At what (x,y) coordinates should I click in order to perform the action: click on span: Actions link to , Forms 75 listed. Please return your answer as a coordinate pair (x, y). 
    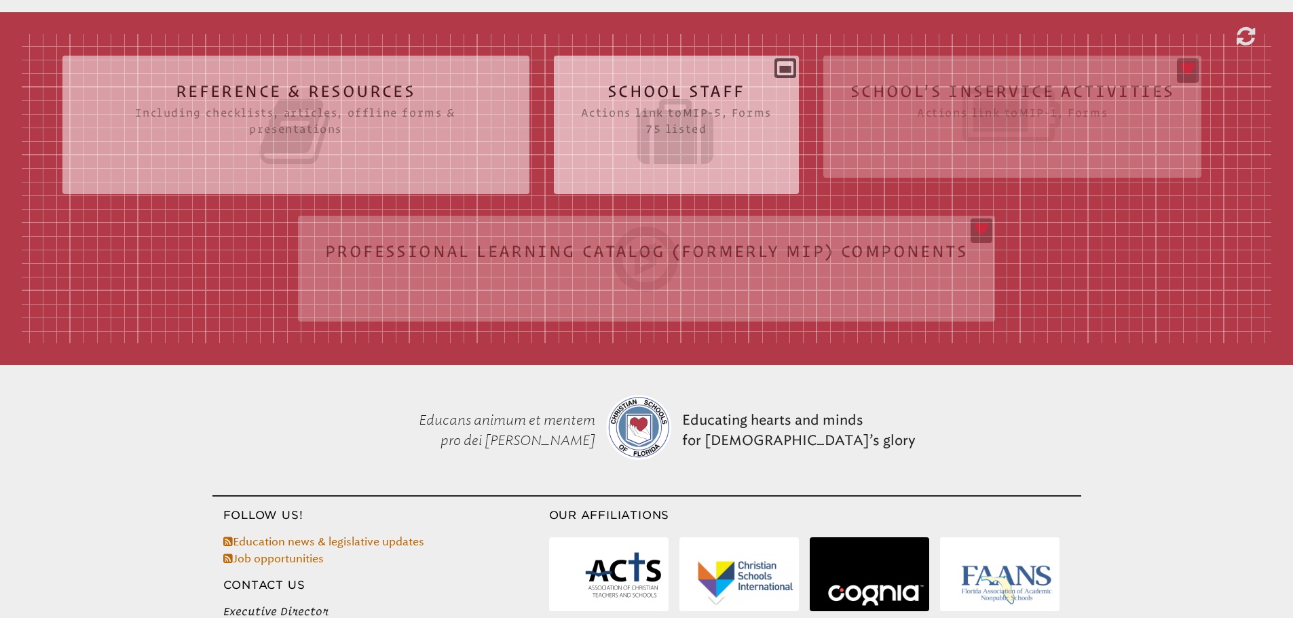
    Looking at the image, I should click on (676, 118).